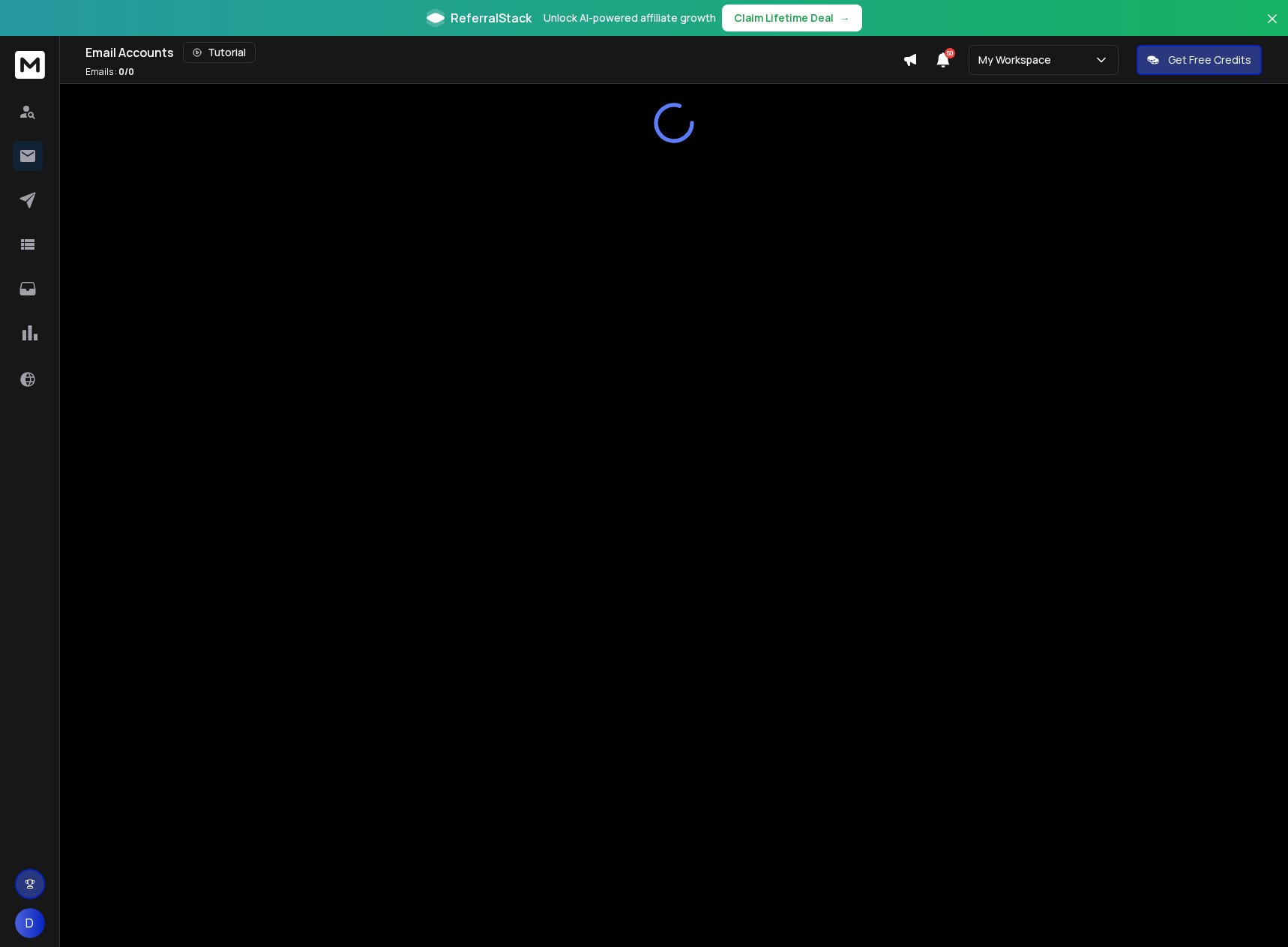 The height and width of the screenshot is (947, 1288). What do you see at coordinates (1017, 59) in the screenshot?
I see `p: My Workspace` at bounding box center [1017, 59].